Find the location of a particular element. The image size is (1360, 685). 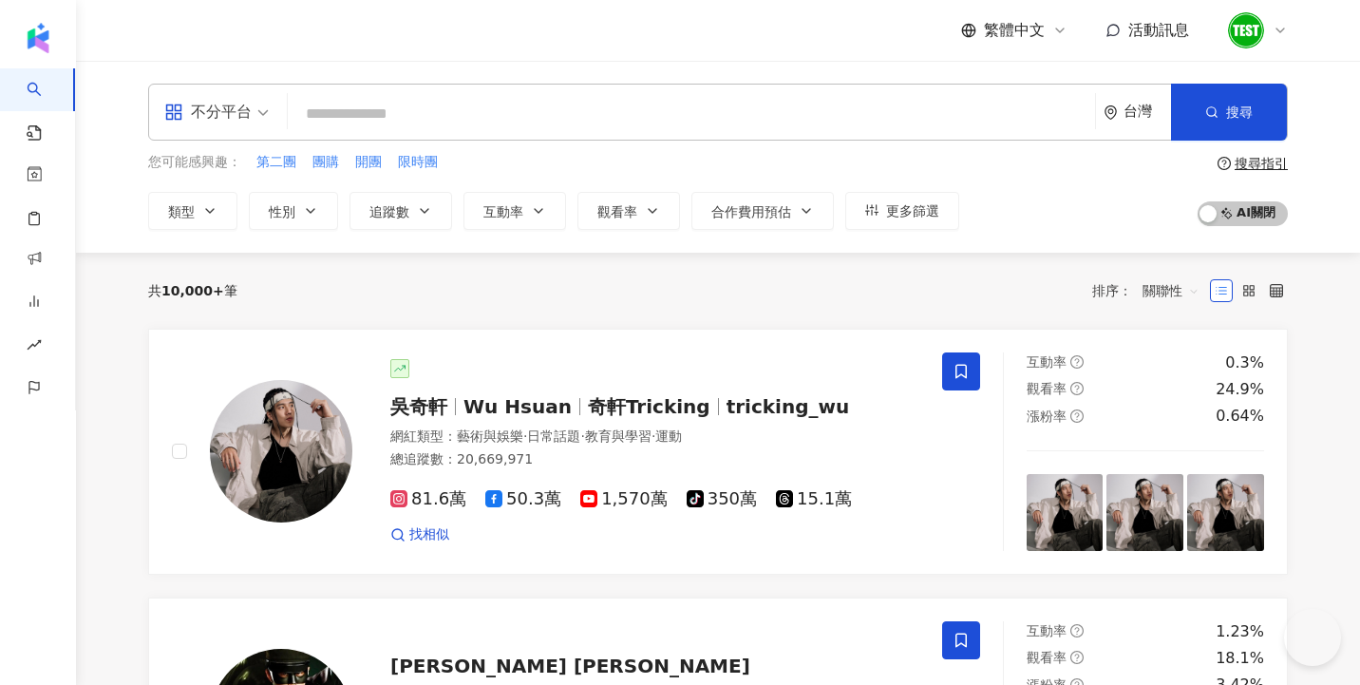

div: 1.23% is located at coordinates (1239, 632).